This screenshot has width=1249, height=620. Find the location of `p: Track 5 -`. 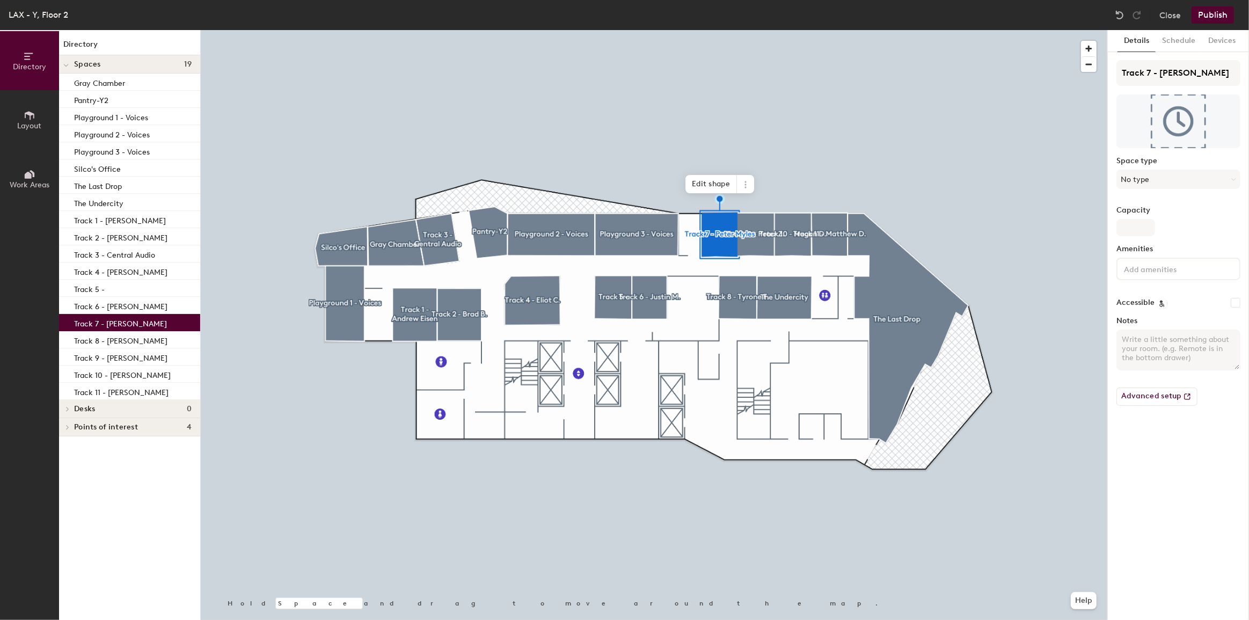

p: Track 5 - is located at coordinates (89, 288).